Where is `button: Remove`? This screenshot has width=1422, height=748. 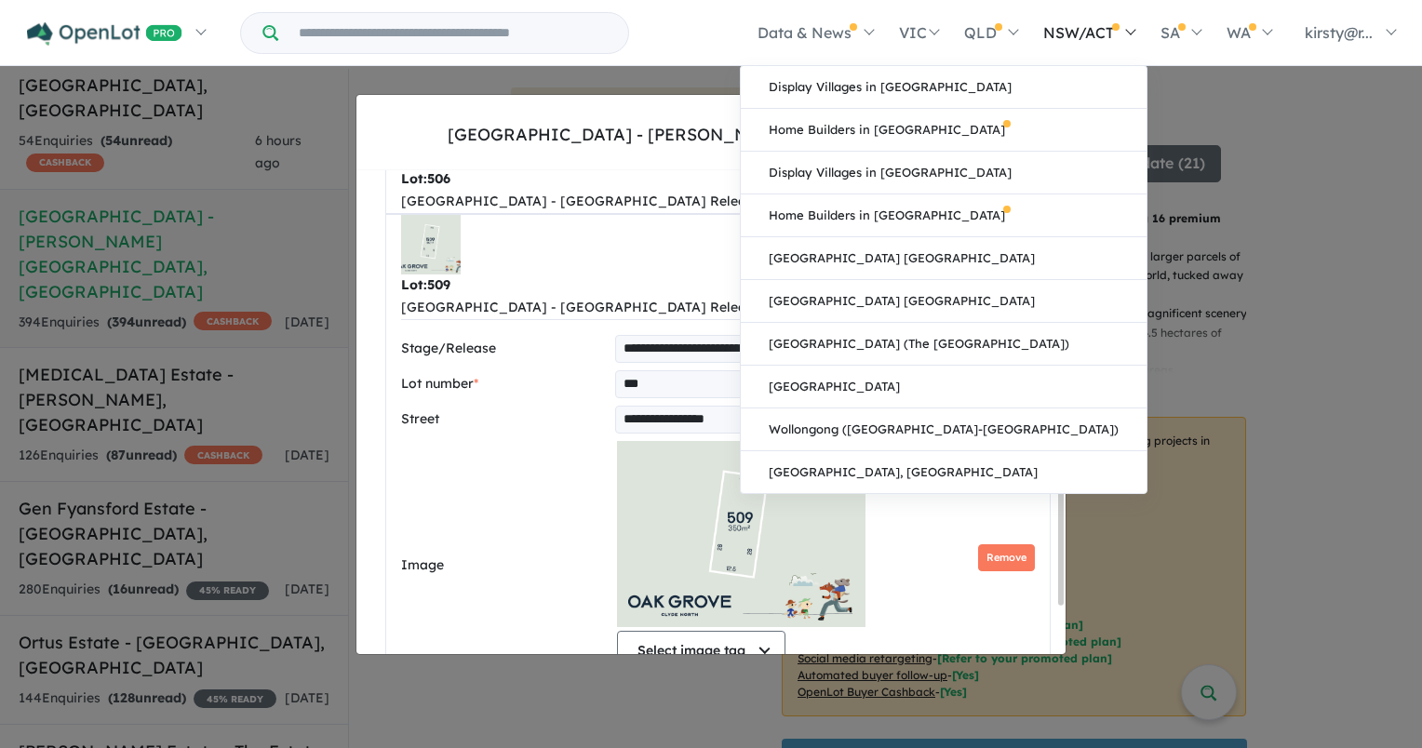
button: Remove is located at coordinates (1006, 558).